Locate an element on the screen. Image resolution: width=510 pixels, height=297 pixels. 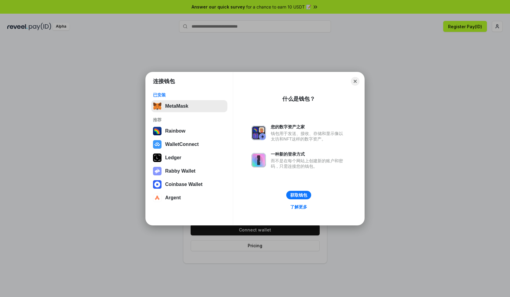
div: 您的数字资产之家 is located at coordinates (309, 127).